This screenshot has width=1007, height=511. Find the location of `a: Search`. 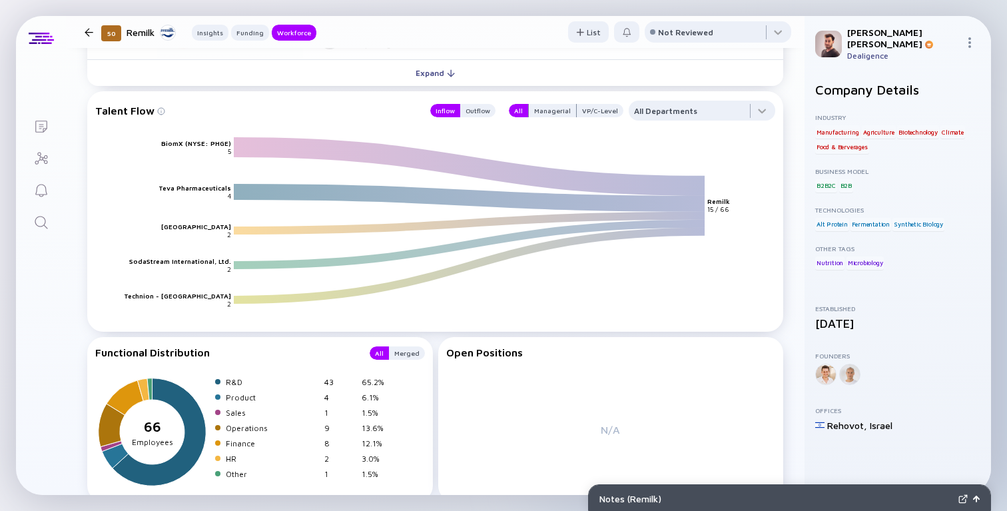

a: Search is located at coordinates (41, 221).